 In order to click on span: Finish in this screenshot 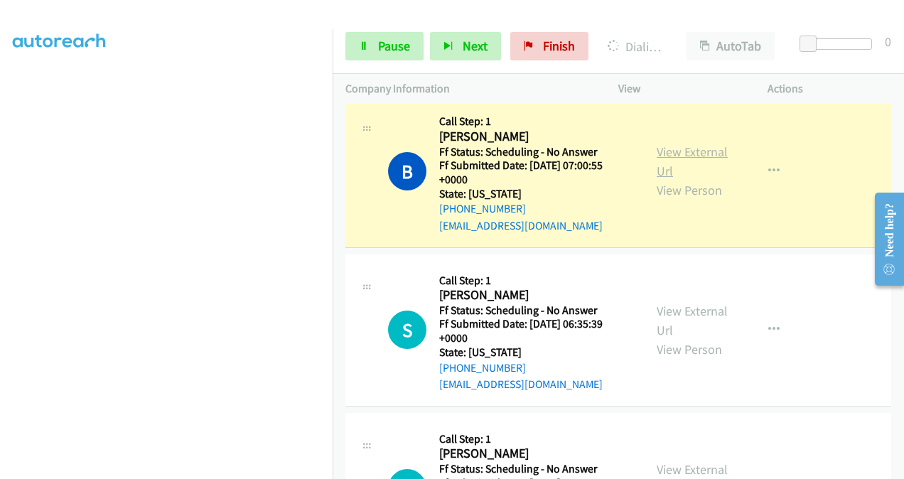, I will do `click(559, 46)`.